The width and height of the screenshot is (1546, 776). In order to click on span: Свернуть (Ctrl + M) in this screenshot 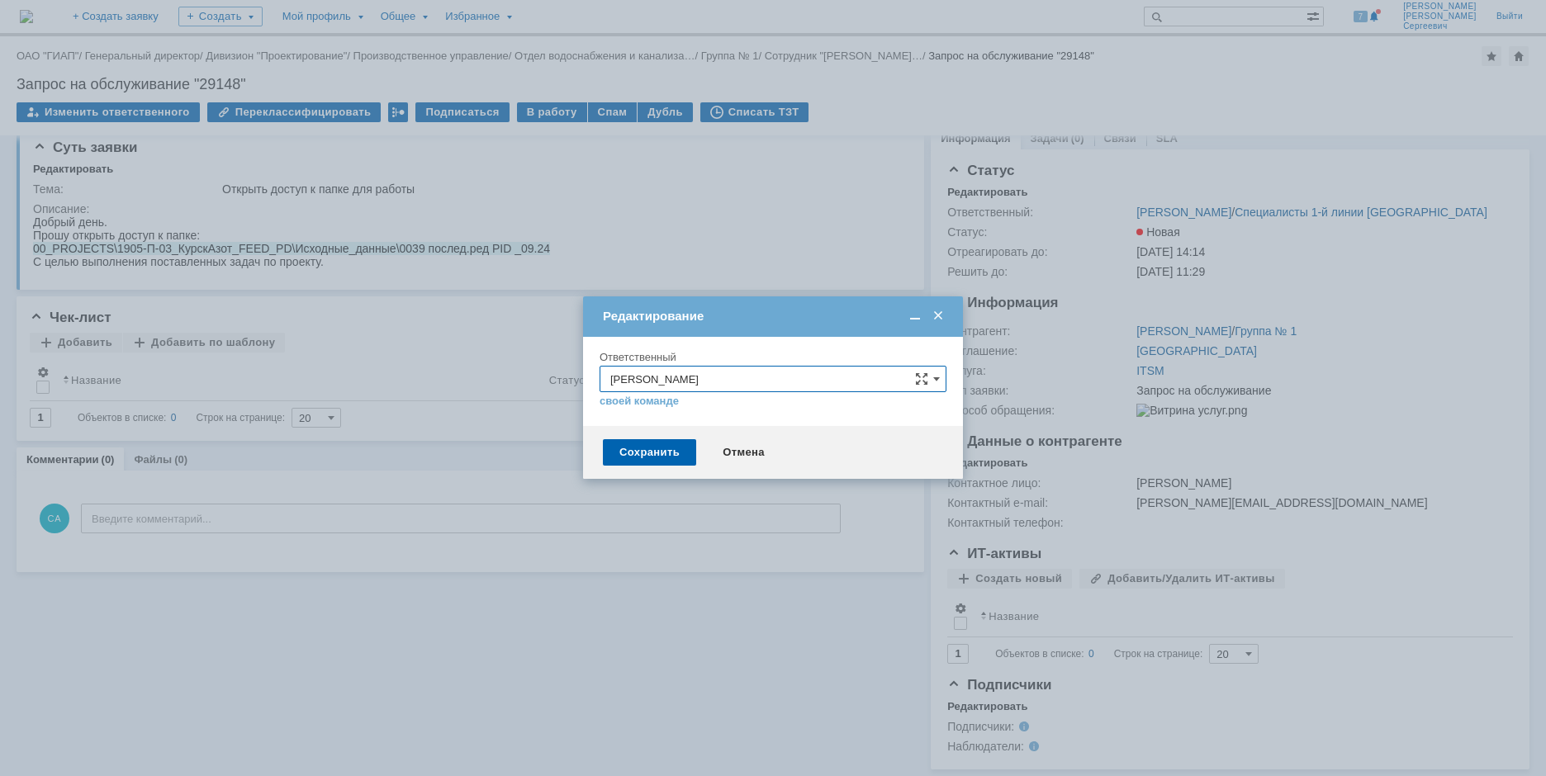, I will do `click(915, 316)`.